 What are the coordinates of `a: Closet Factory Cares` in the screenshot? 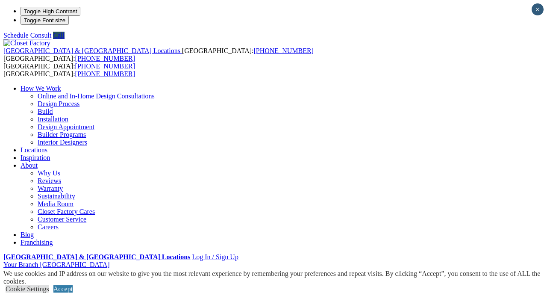 It's located at (66, 211).